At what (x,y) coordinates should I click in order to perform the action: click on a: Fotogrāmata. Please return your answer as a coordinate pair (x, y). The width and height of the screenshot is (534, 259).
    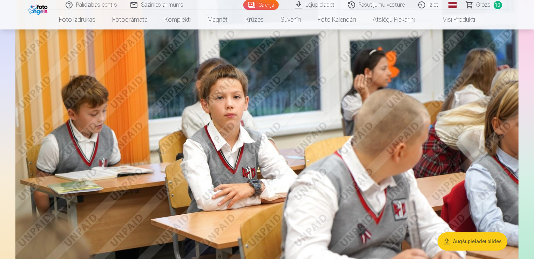
    Looking at the image, I should click on (130, 20).